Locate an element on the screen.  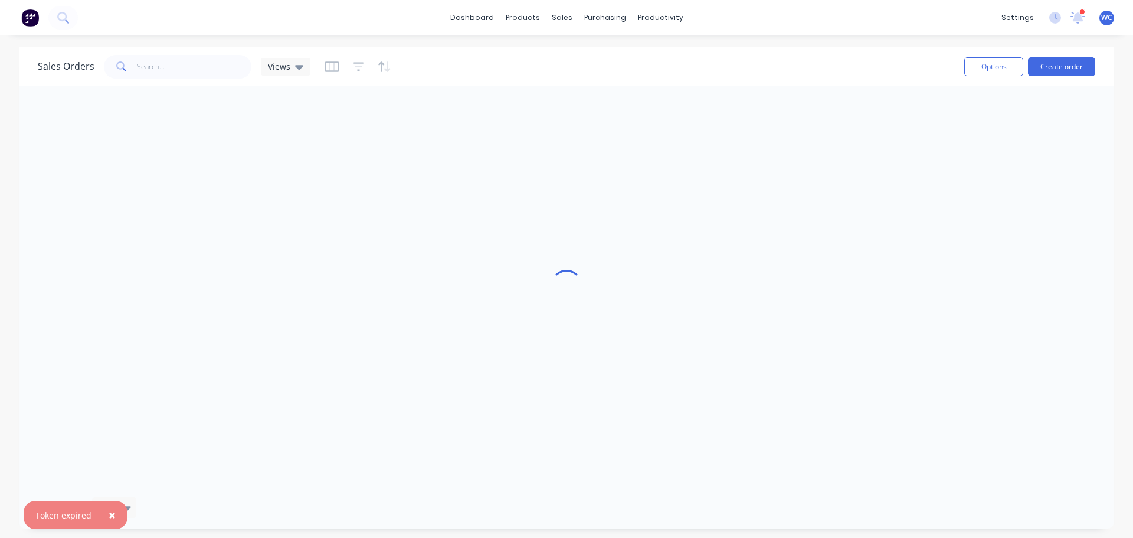
h1: Sales Orders is located at coordinates (66, 66).